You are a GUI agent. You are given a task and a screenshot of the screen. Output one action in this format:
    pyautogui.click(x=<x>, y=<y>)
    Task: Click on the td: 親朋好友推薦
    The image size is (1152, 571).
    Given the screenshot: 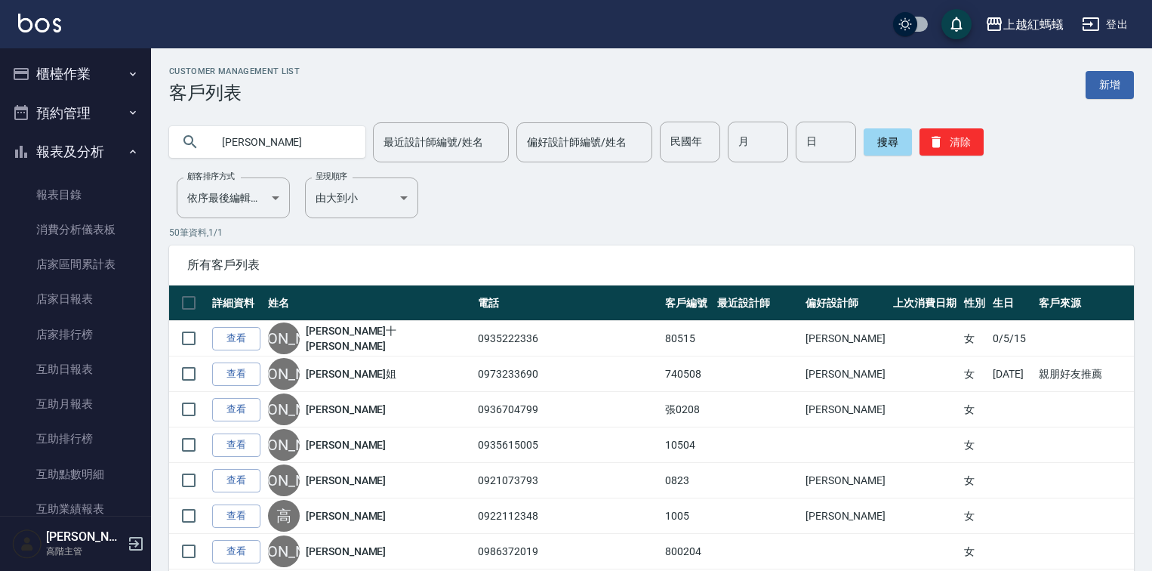 What is the action you would take?
    pyautogui.click(x=1084, y=374)
    